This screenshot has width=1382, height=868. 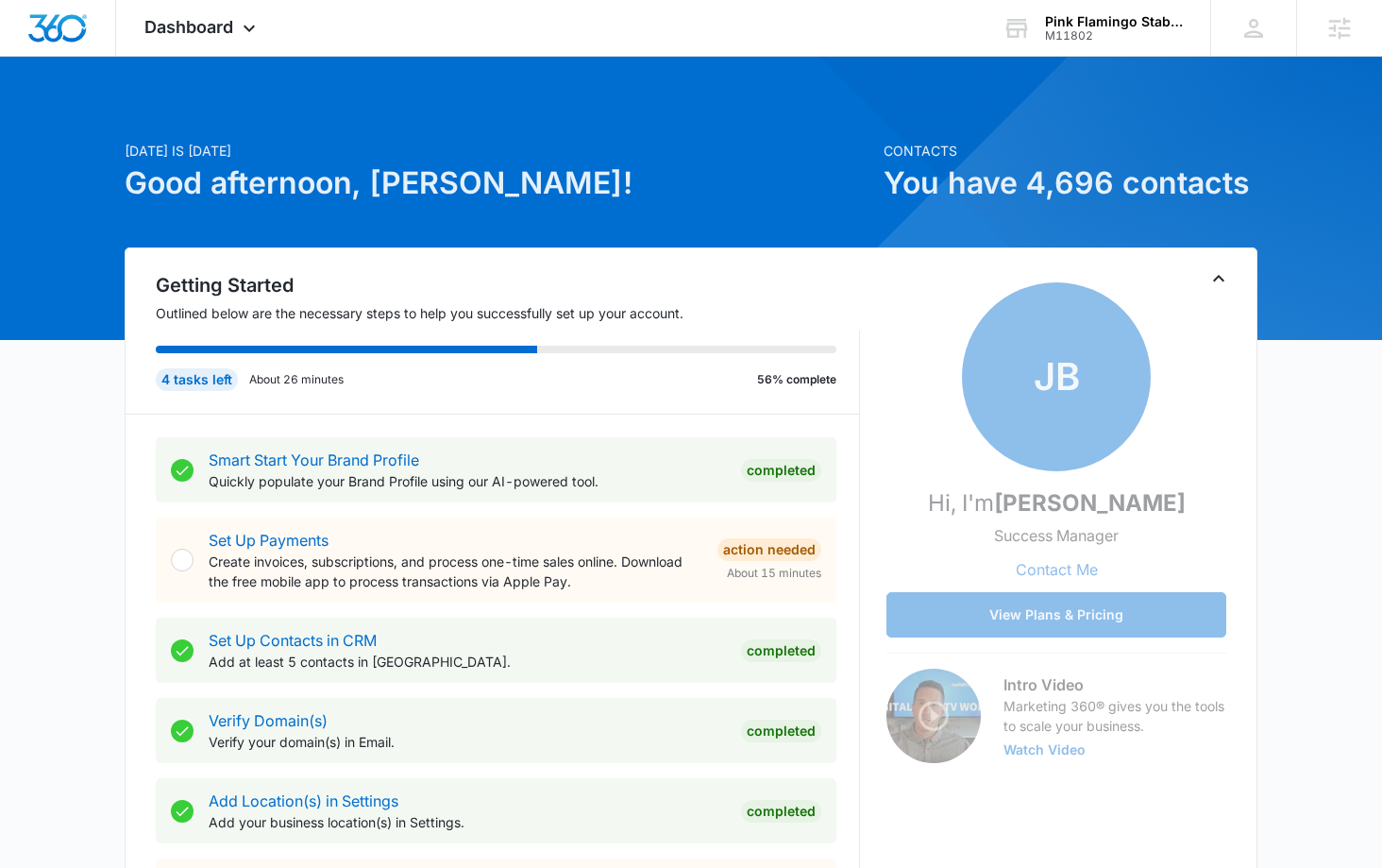 What do you see at coordinates (296, 379) in the screenshot?
I see `p: About 26 minutes` at bounding box center [296, 379].